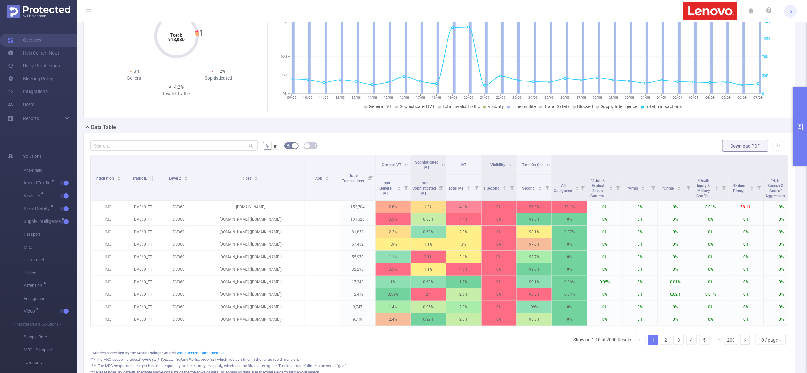  Describe the element at coordinates (21, 104) in the screenshot. I see `a: Users` at that location.